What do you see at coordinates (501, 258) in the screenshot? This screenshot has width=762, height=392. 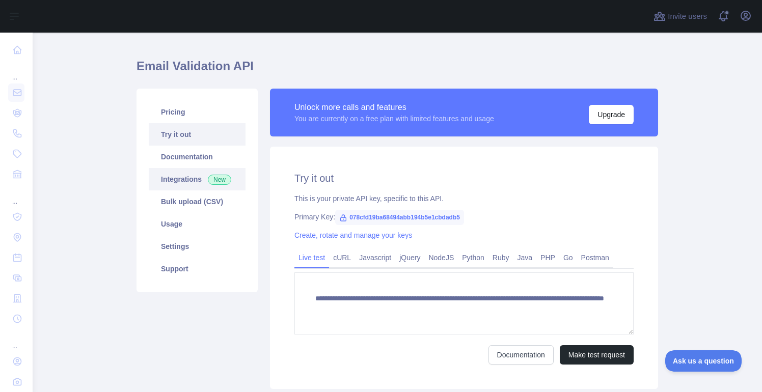 I see `a: Ruby` at bounding box center [501, 258].